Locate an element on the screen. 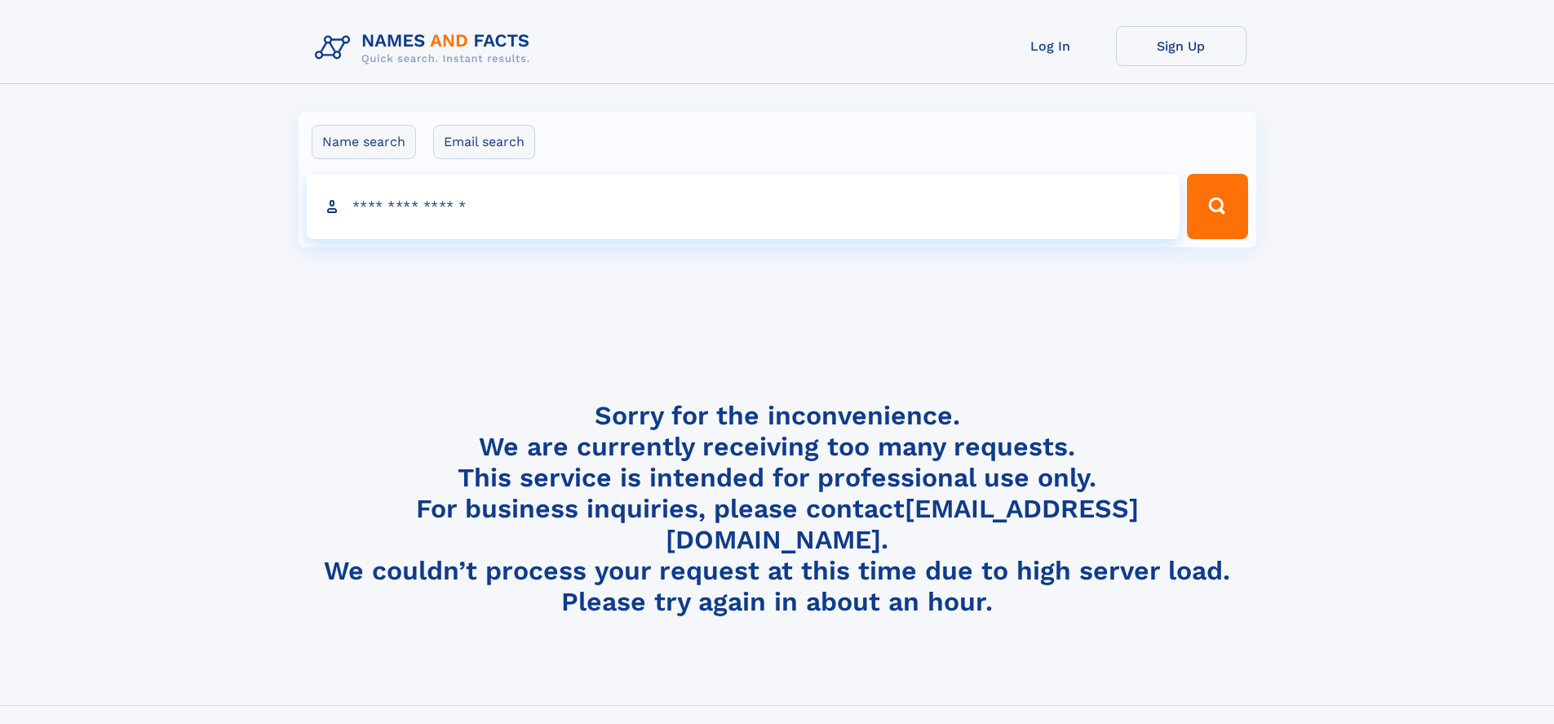 The height and width of the screenshot is (724, 1554). a: Sign Up is located at coordinates (1182, 46).